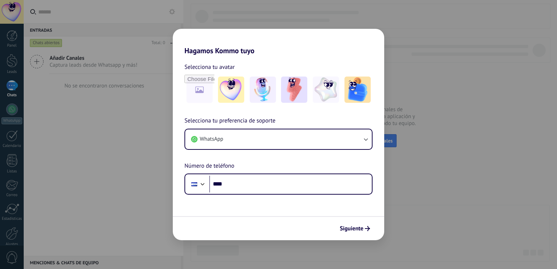  Describe the element at coordinates (351, 229) in the screenshot. I see `span: Siguiente` at that location.